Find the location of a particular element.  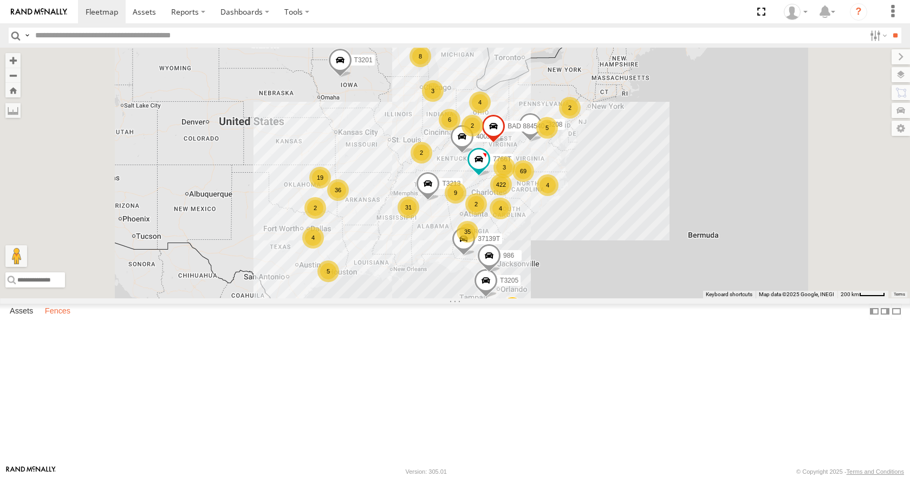

button: Map Scale: 200 km per 44 pixels is located at coordinates (863, 295).